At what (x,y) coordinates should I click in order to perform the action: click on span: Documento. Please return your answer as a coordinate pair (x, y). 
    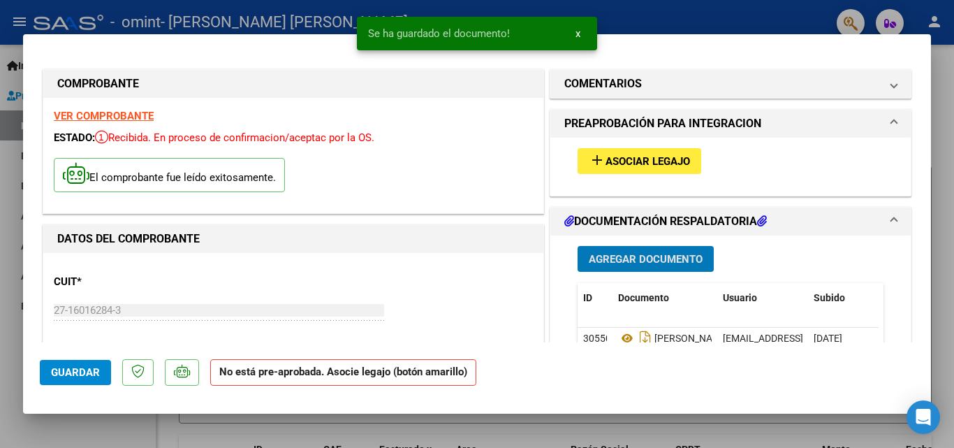
    Looking at the image, I should click on (644, 298).